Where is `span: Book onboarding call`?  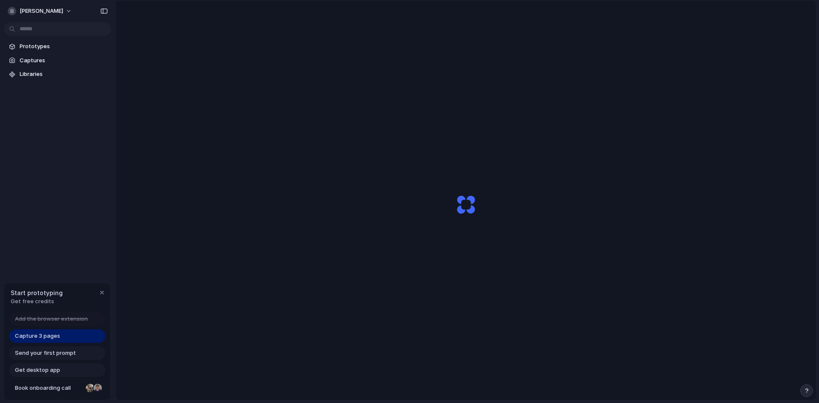 span: Book onboarding call is located at coordinates (49, 388).